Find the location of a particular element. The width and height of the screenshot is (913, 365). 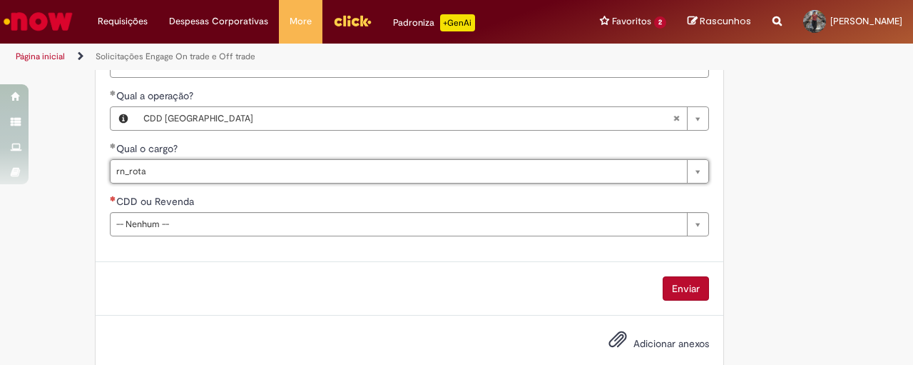

img: ServiceNow is located at coordinates (38, 21).